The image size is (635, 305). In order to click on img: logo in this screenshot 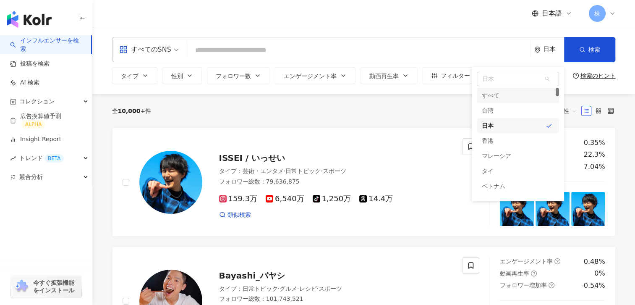, I will do `click(29, 19)`.